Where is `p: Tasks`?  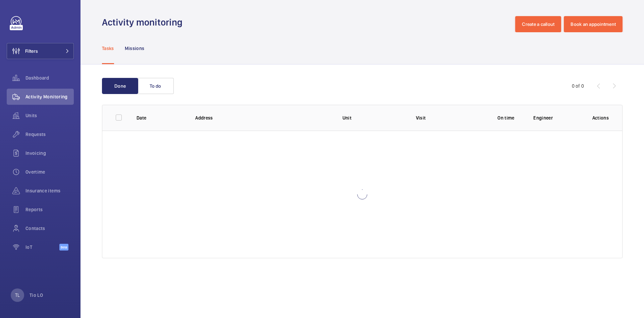
p: Tasks is located at coordinates (108, 48).